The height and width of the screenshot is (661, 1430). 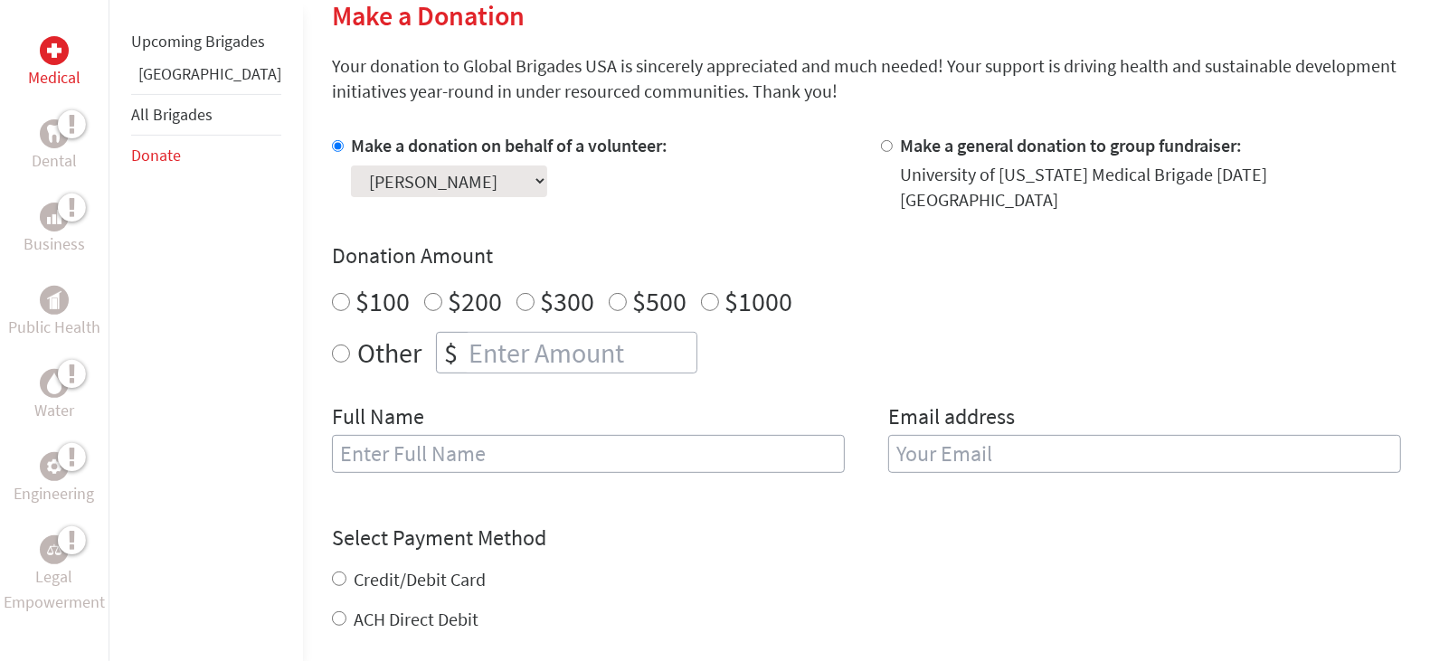 What do you see at coordinates (866, 256) in the screenshot?
I see `h4: Donation Amount` at bounding box center [866, 256].